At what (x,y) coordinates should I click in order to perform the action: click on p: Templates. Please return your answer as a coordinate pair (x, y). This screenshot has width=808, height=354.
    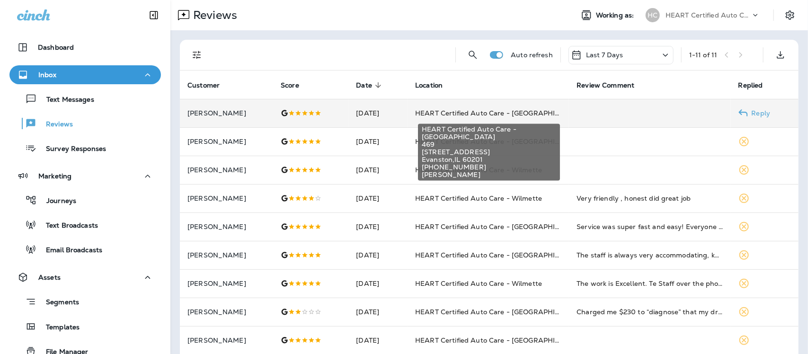
    Looking at the image, I should click on (58, 327).